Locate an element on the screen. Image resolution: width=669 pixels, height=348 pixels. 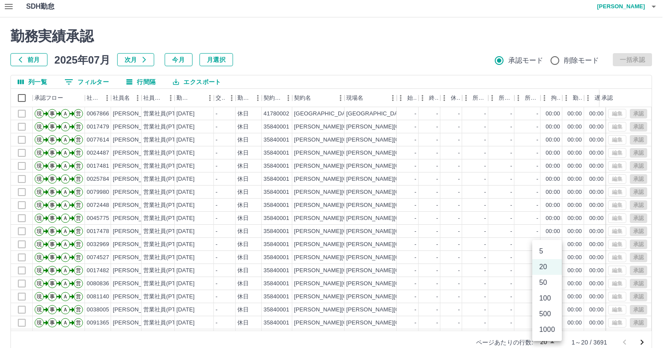
li: 500 is located at coordinates (547, 314).